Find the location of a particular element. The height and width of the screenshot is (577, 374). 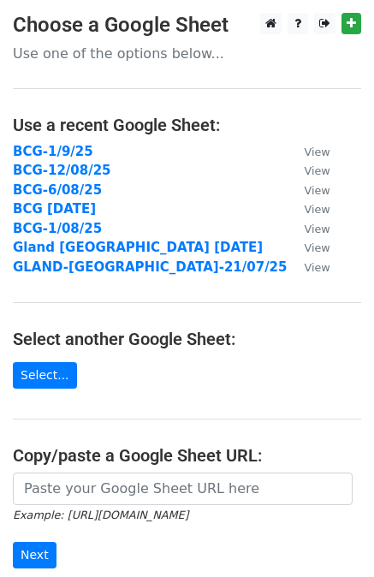

a: BCG-6/08/25 is located at coordinates (57, 190).